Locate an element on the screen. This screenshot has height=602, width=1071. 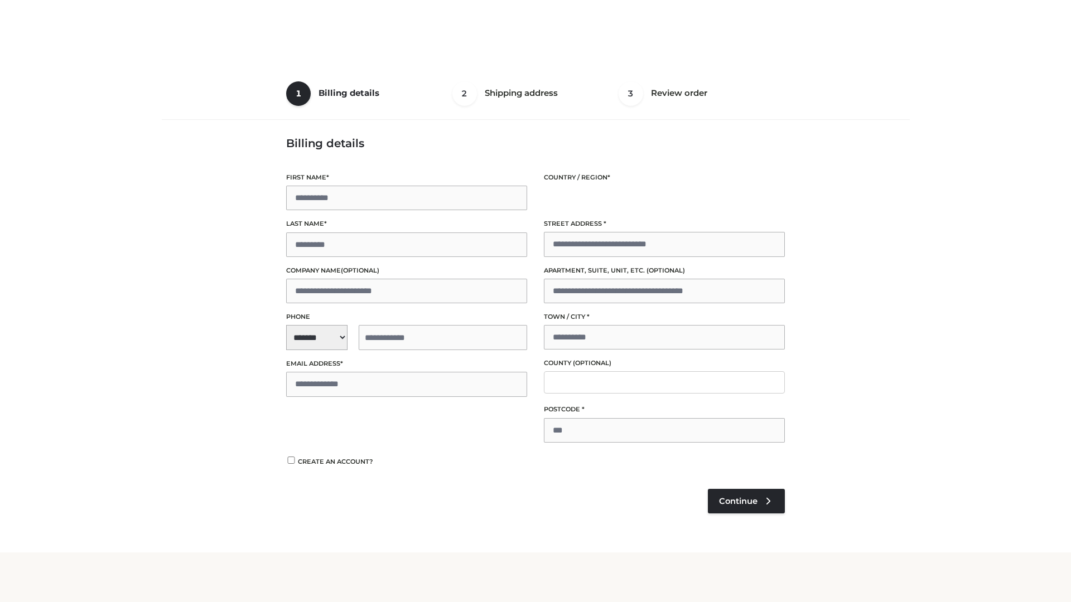
label: Country / Region is located at coordinates (664, 177).